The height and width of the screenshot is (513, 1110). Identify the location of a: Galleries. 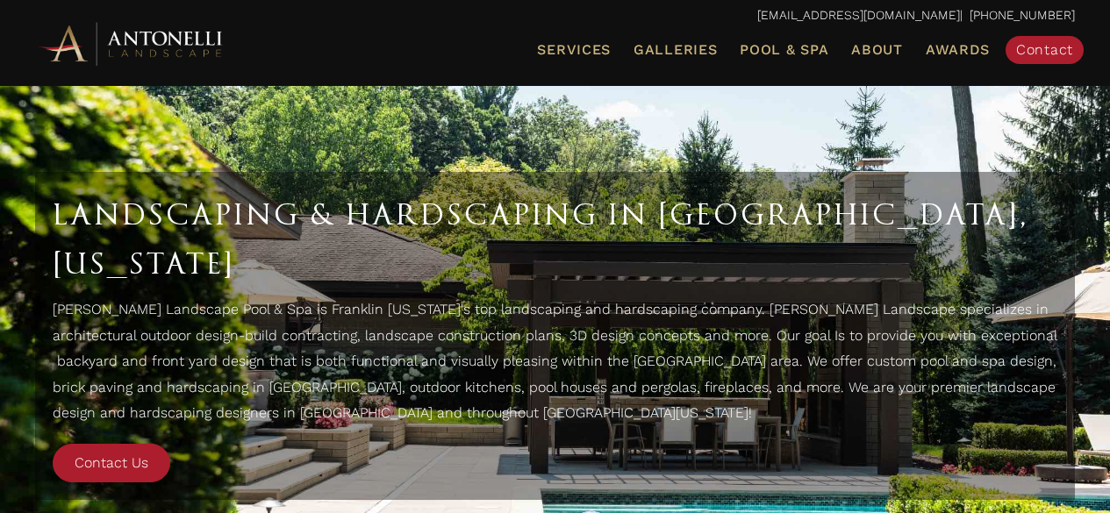
(675, 50).